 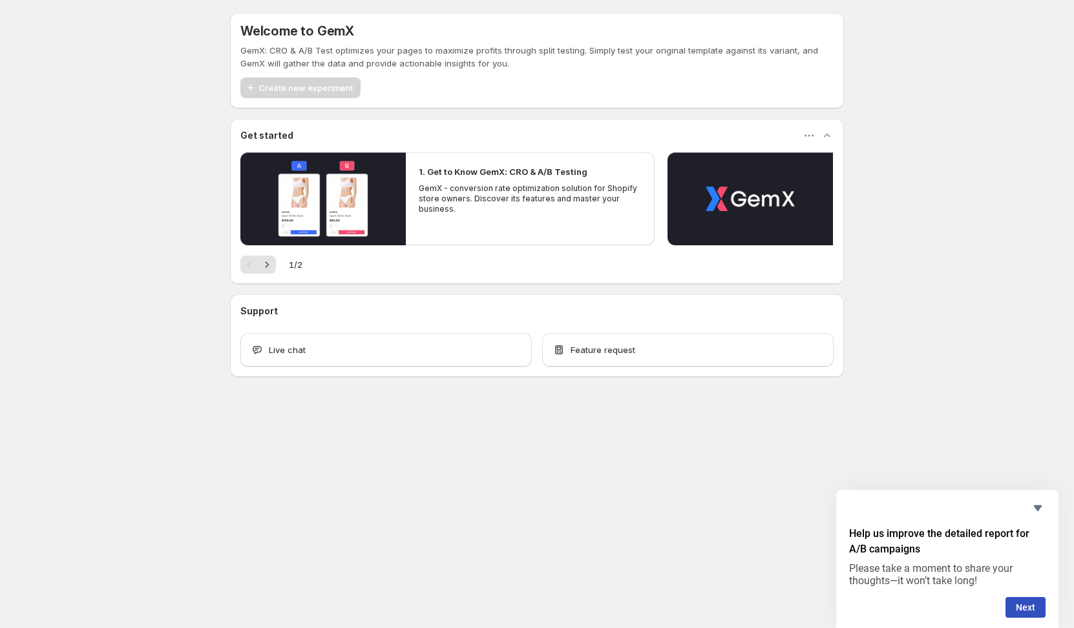 I want to click on h2: Help us improve the detailed report for A/B campaigns, so click(x=947, y=542).